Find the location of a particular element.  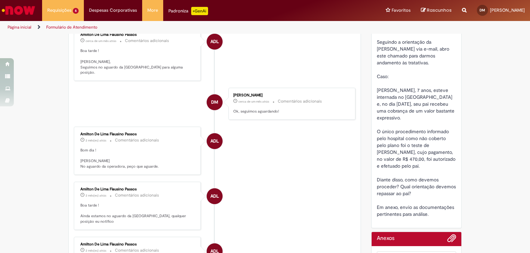

button: Adicionar anexos is located at coordinates (451, 240).